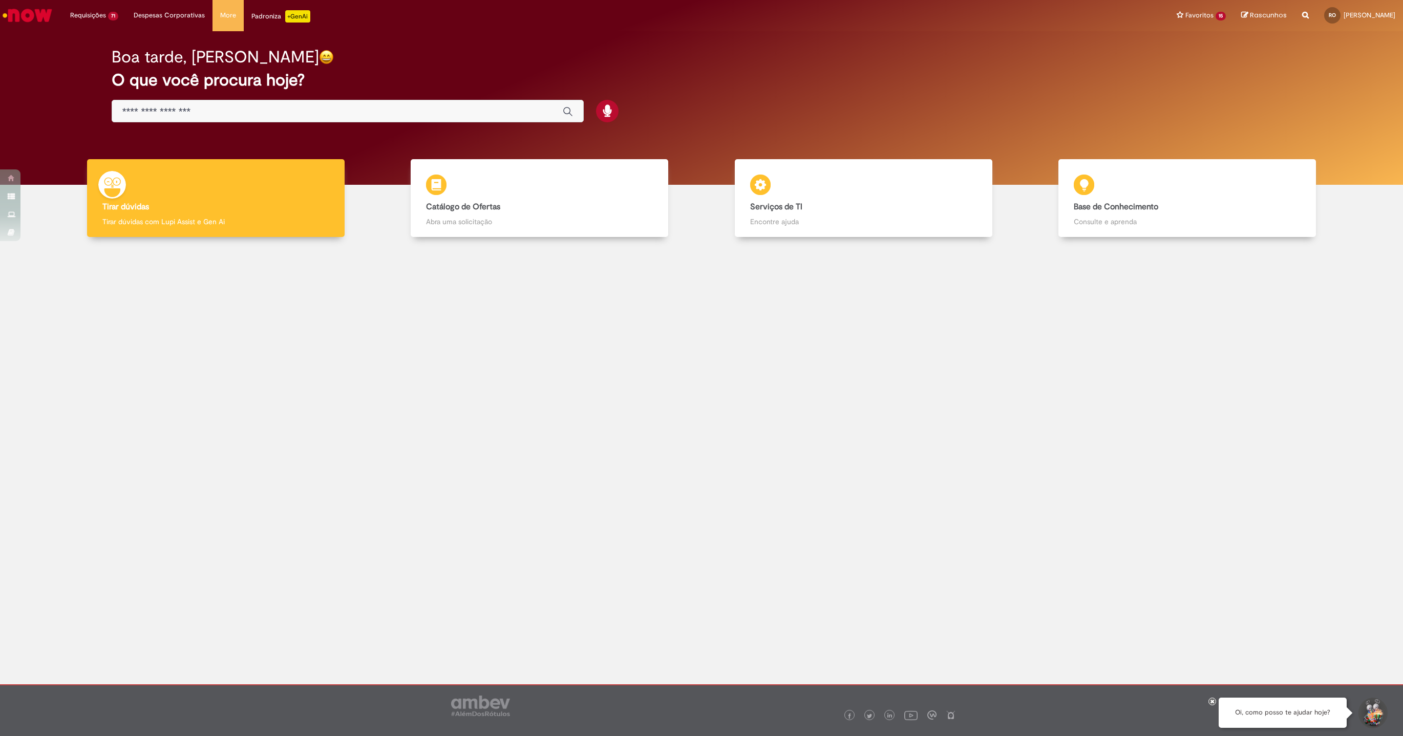  I want to click on div: Oi, como posso te ajudar hoje?, so click(1283, 713).